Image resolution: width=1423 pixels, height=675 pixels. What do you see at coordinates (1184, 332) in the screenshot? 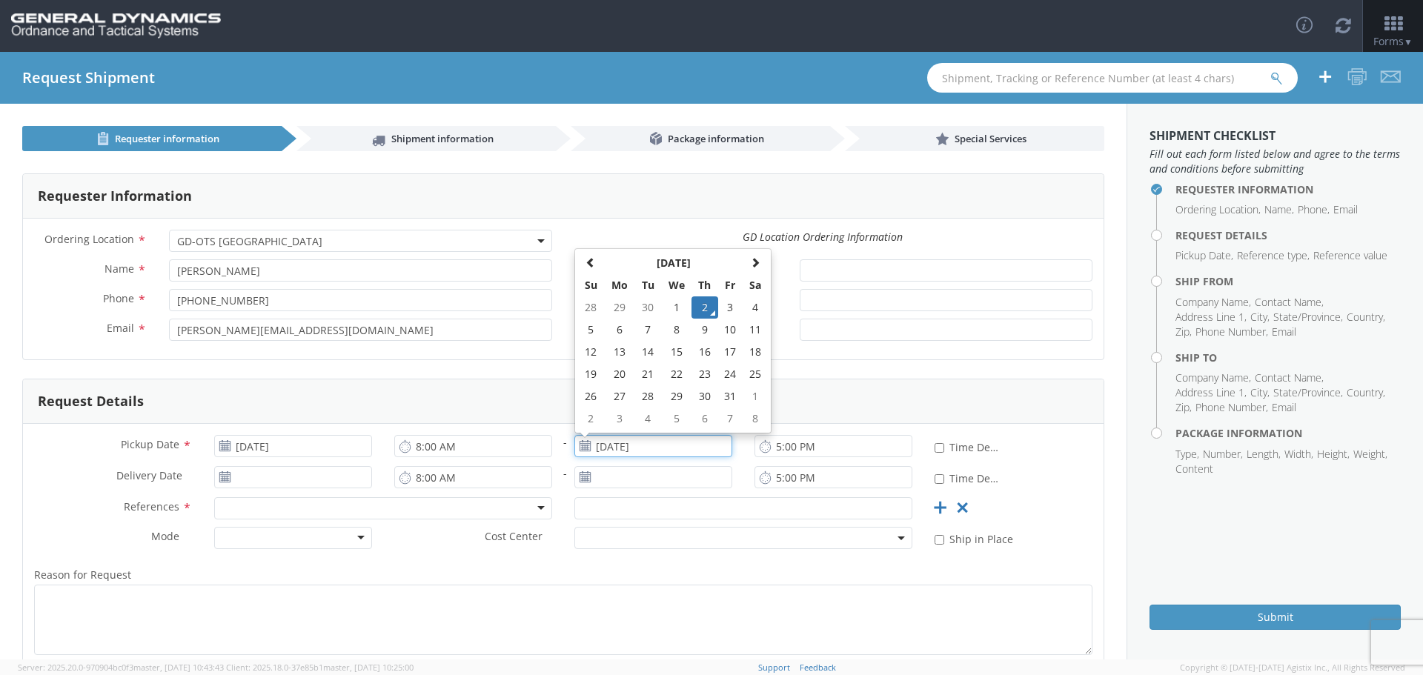
I see `li: Zip` at bounding box center [1184, 332].